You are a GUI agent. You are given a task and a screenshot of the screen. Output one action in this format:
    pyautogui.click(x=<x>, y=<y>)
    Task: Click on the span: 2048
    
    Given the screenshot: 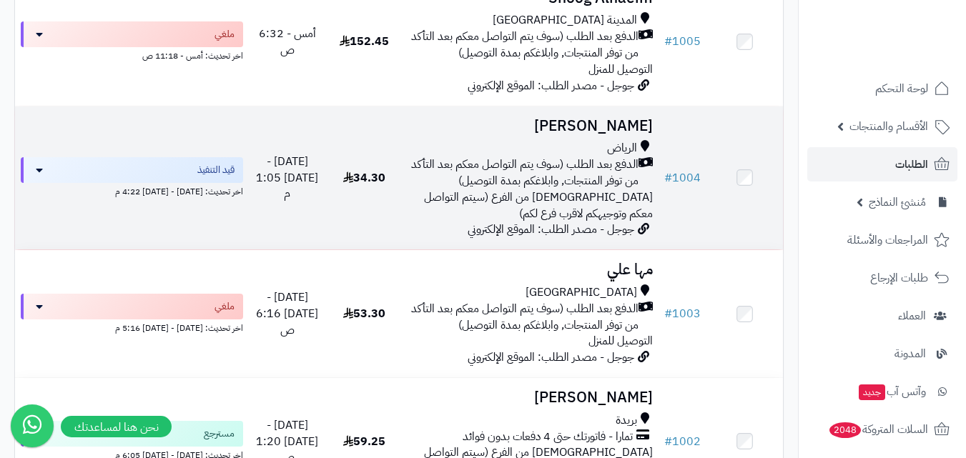 What is the action you would take?
    pyautogui.click(x=845, y=430)
    